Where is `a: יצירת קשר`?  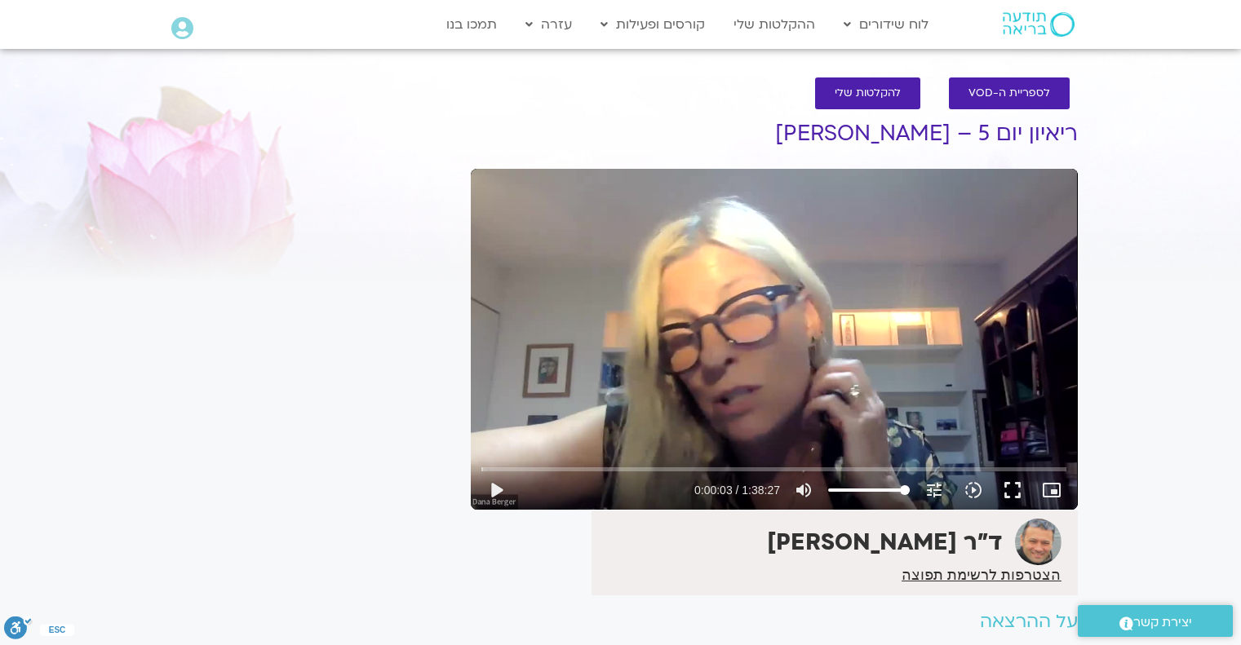 a: יצירת קשר is located at coordinates (1155, 621).